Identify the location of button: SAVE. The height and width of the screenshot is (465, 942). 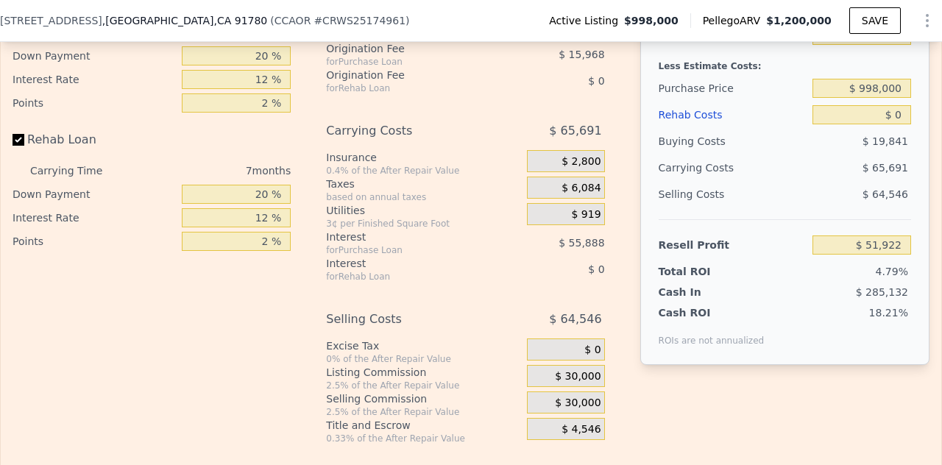
(875, 21).